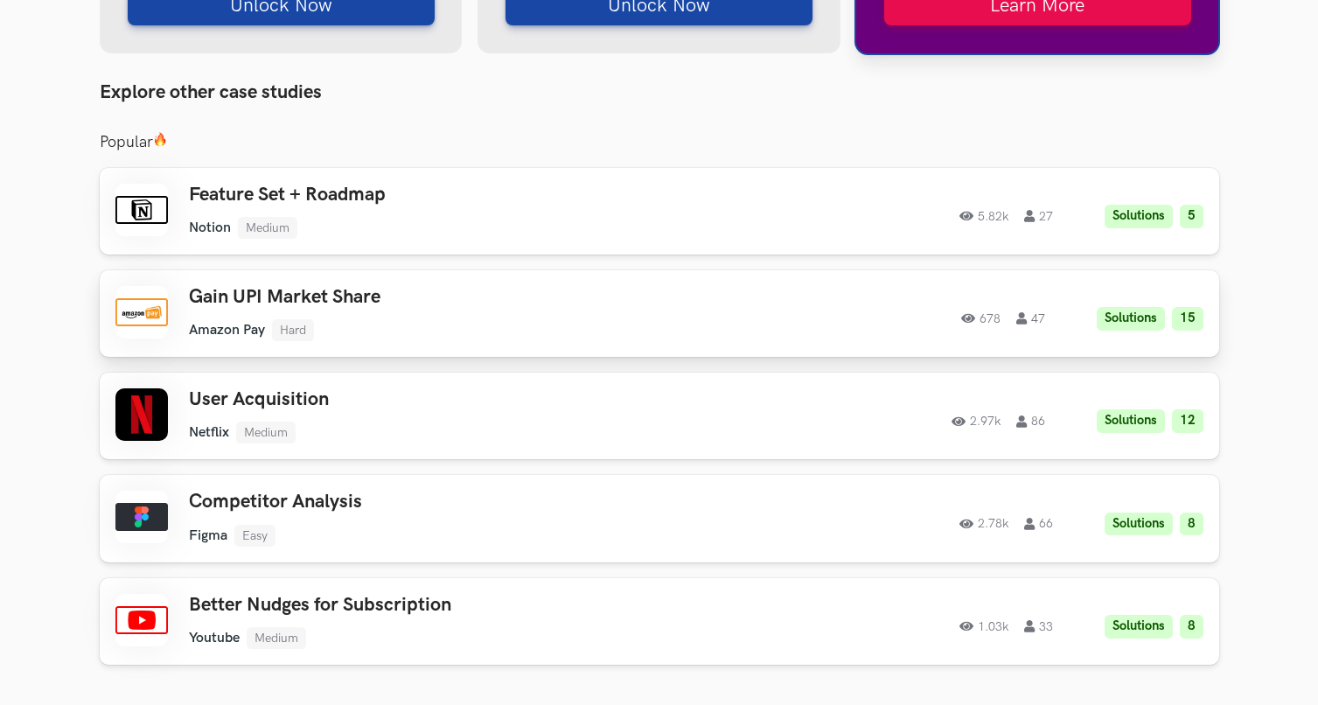  What do you see at coordinates (659, 93) in the screenshot?
I see `h3: Explore other case studies` at bounding box center [659, 93].